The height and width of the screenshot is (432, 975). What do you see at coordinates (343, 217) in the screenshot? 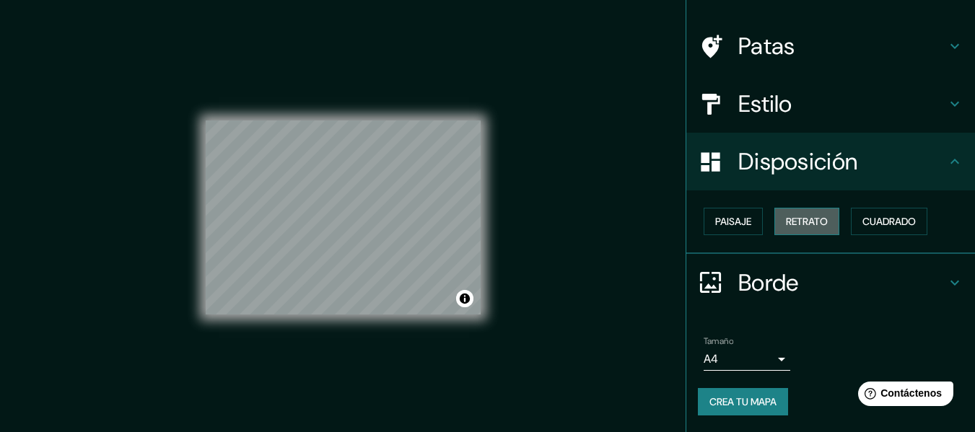
I see `canvas: Mapa` at bounding box center [343, 217].